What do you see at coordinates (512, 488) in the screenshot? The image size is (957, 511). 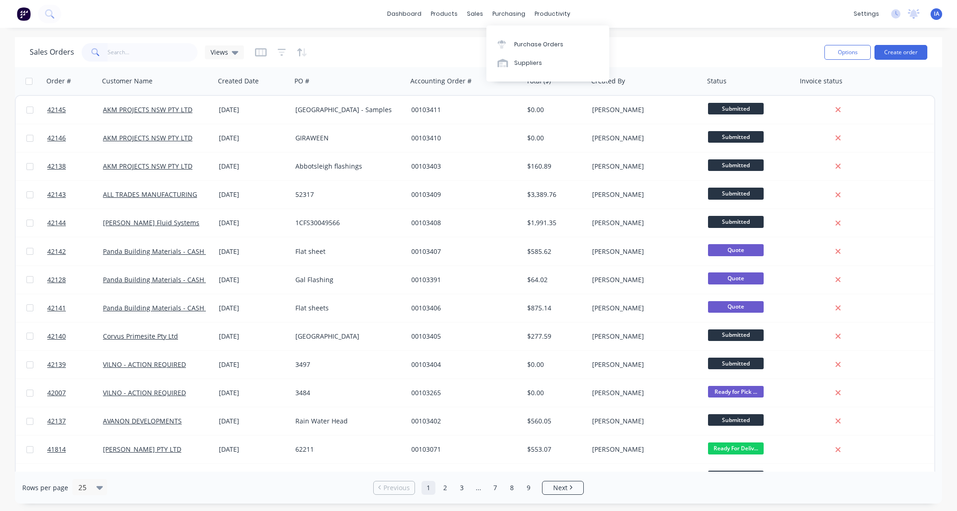 I see `a: Page 8` at bounding box center [512, 488].